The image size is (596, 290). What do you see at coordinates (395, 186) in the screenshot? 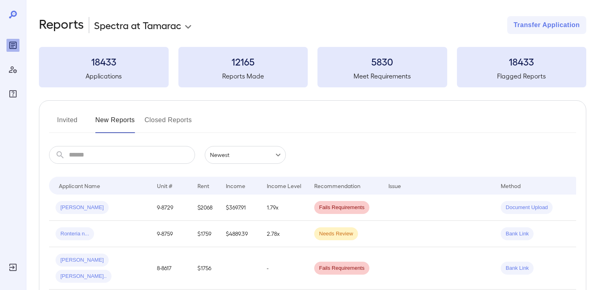
I see `div: Issue` at bounding box center [395, 186].